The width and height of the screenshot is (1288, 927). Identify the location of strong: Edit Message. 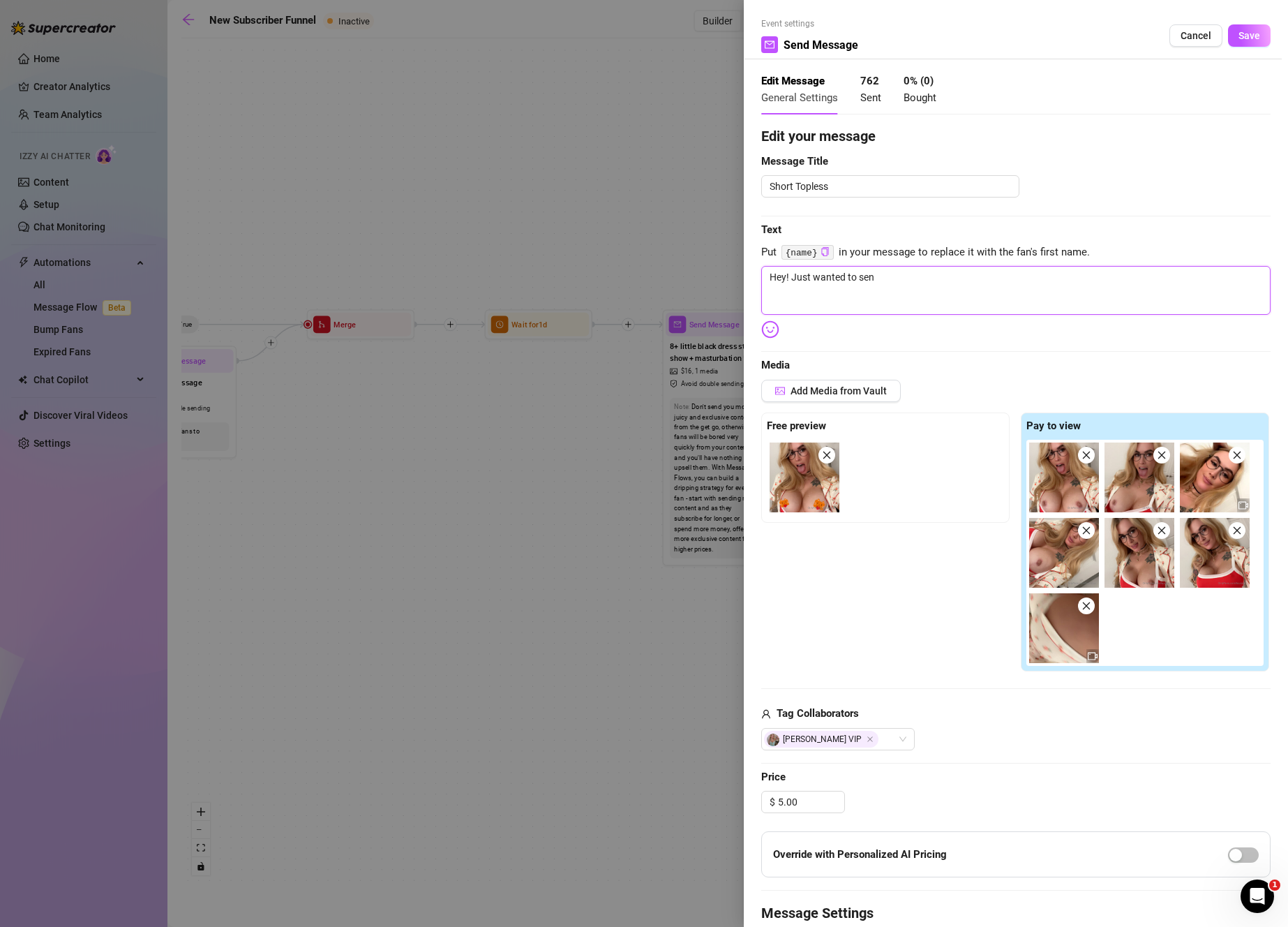
(792, 81).